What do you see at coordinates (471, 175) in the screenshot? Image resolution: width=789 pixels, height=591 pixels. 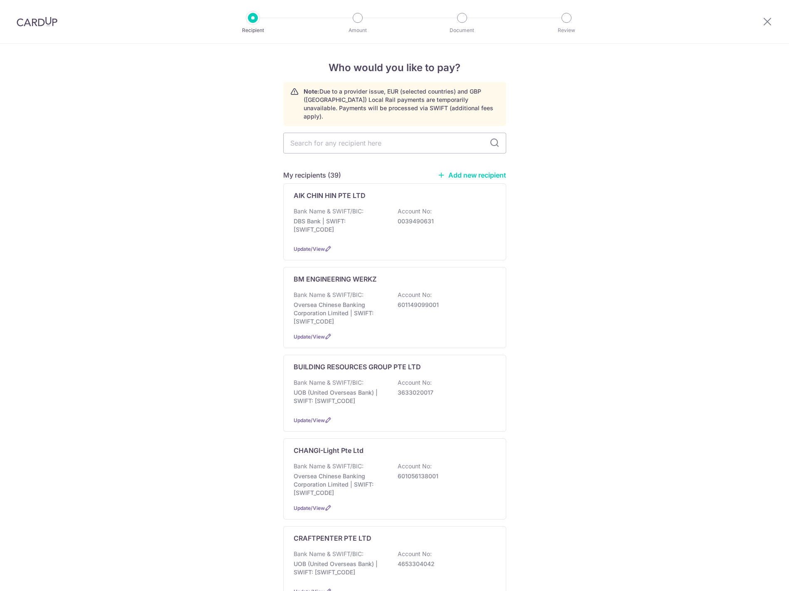 I see `a: Add new recipient` at bounding box center [471, 175].